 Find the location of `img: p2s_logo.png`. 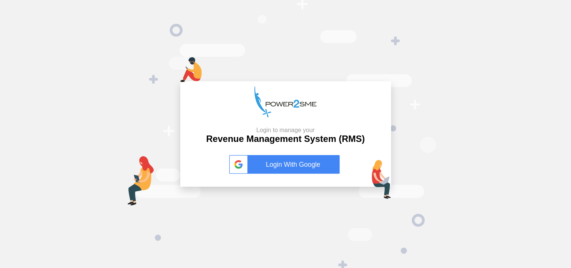

img: p2s_logo.png is located at coordinates (285, 102).